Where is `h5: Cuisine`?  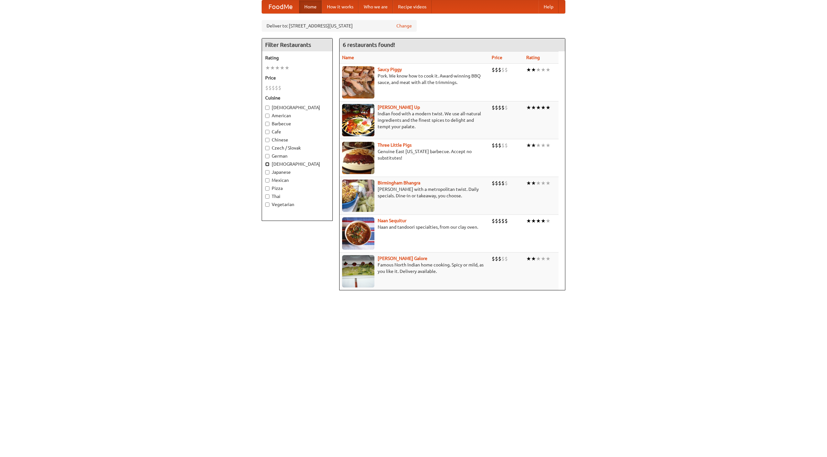
h5: Cuisine is located at coordinates (297, 98).